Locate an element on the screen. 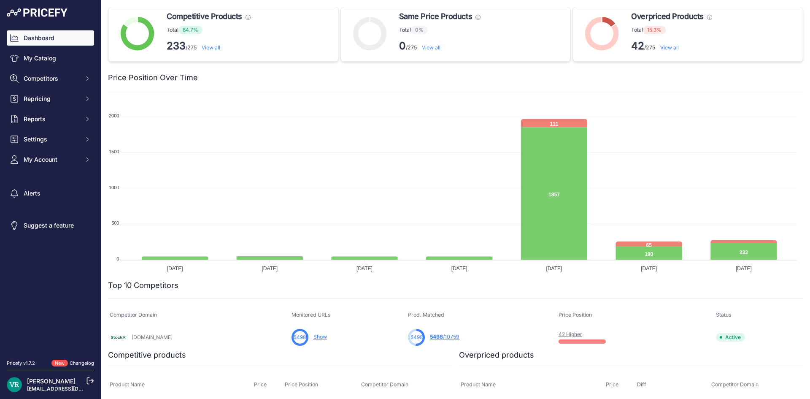 Image resolution: width=810 pixels, height=399 pixels. strong: 233 is located at coordinates (176, 46).